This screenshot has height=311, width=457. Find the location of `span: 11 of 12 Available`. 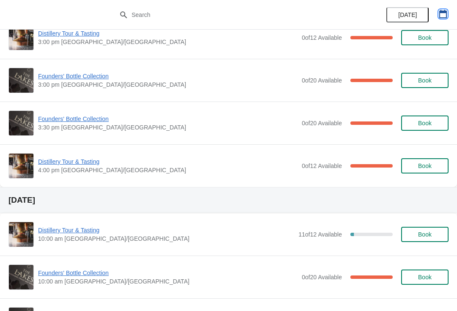

span: 11 of 12 Available is located at coordinates (320, 234).